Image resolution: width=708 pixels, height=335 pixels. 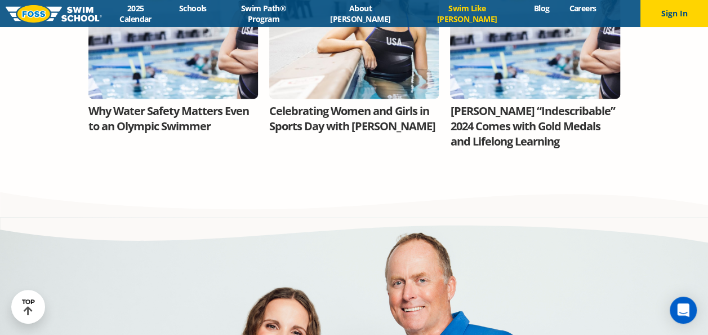 What do you see at coordinates (135, 14) in the screenshot?
I see `a: 2025 Calendar` at bounding box center [135, 14].